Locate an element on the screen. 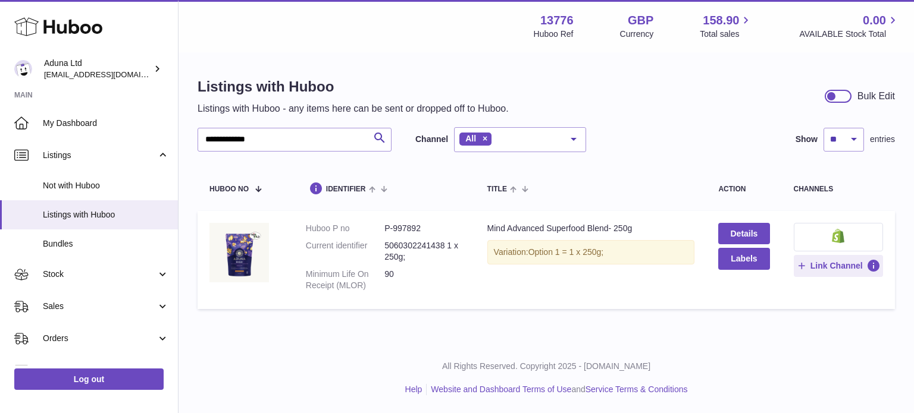 Image resolution: width=914 pixels, height=413 pixels. span: 0.00 is located at coordinates (874, 20).